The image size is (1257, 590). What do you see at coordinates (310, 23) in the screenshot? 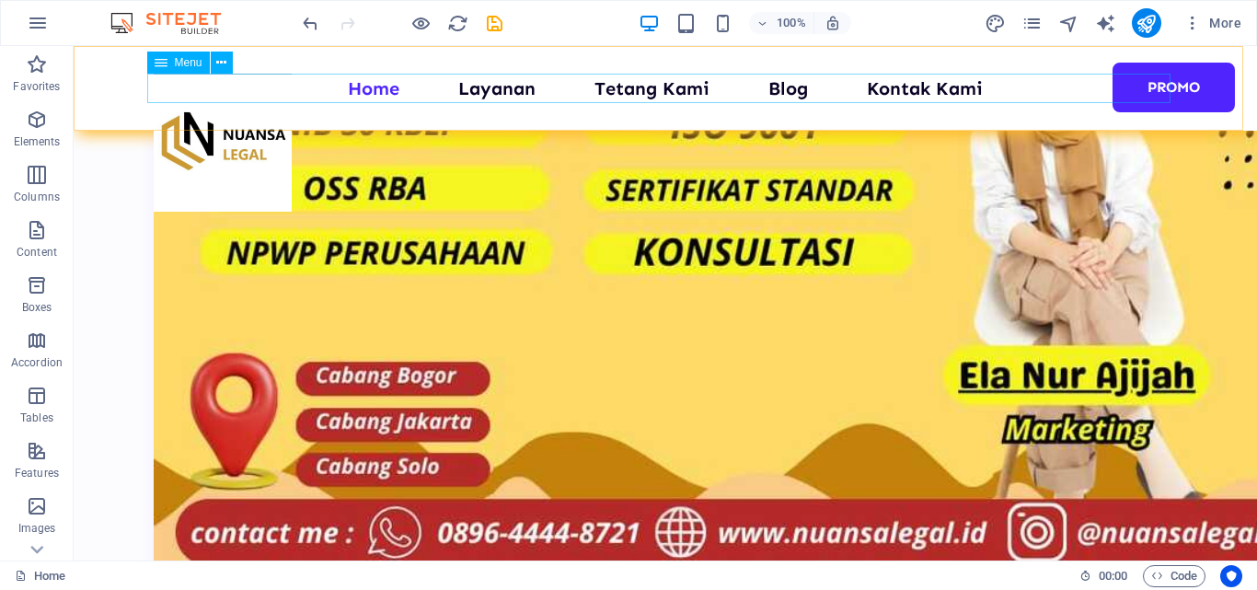
I see `button: undo` at bounding box center [310, 23].